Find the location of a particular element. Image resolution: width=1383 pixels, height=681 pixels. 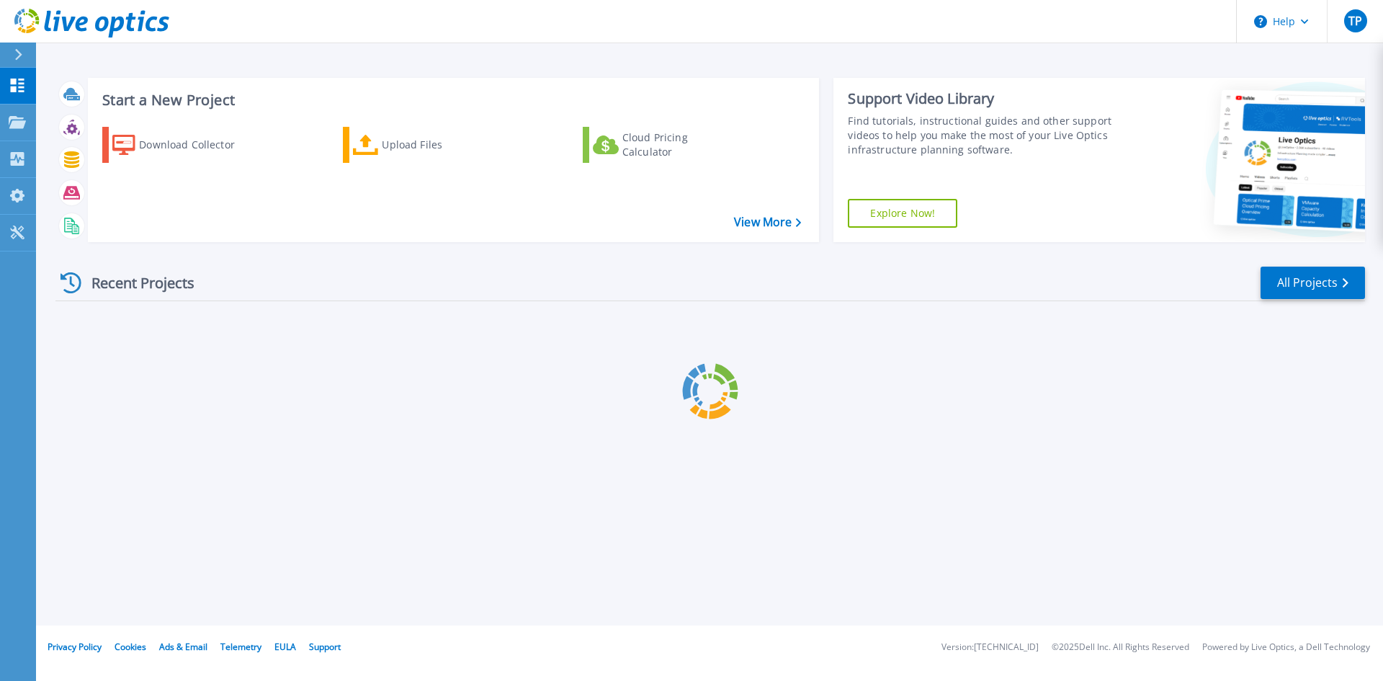

a: All Projects is located at coordinates (1313, 282).